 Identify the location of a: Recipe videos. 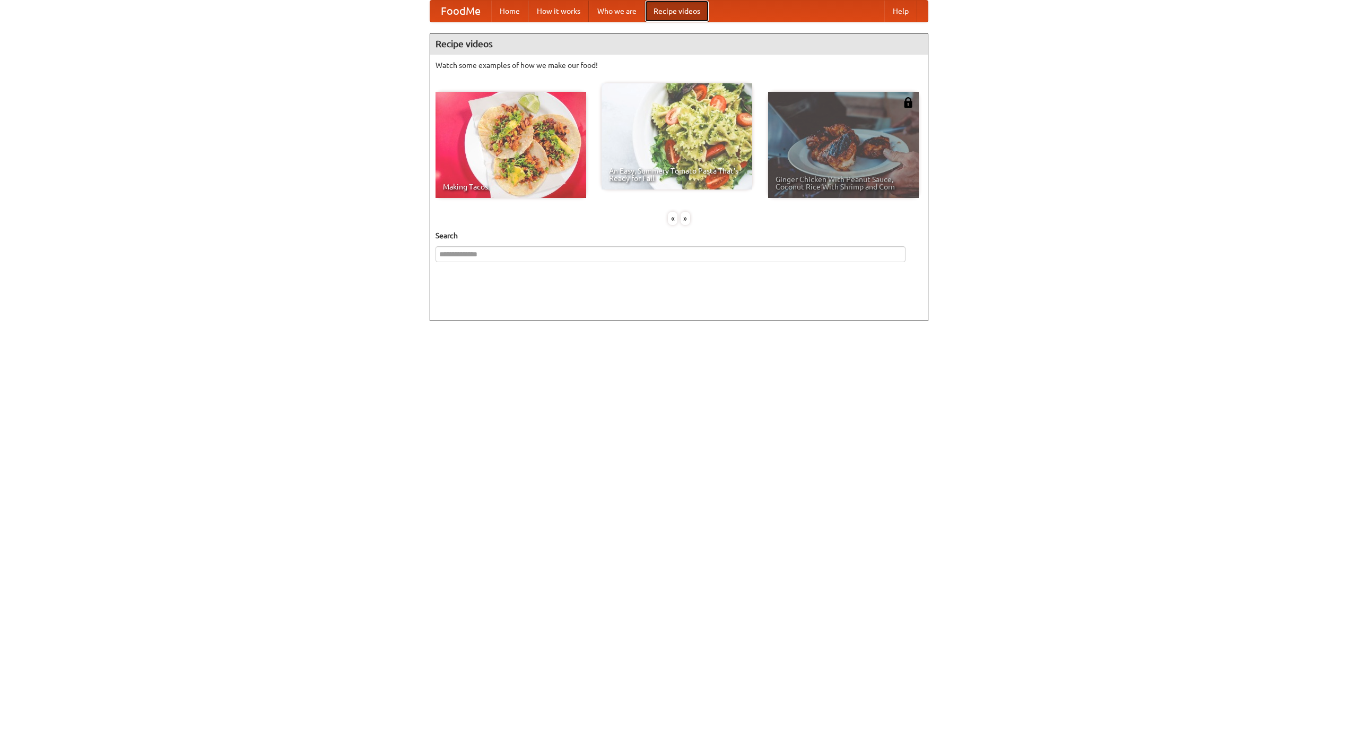
(677, 11).